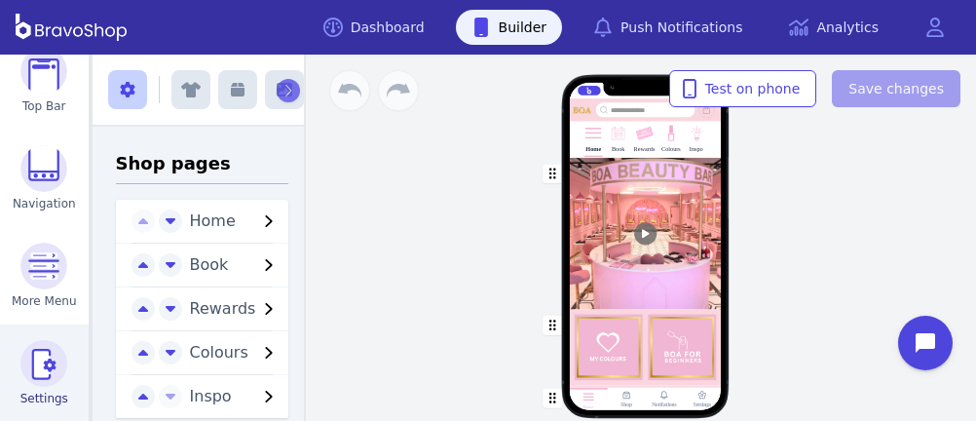 This screenshot has height=421, width=976. I want to click on div: Notifations, so click(664, 404).